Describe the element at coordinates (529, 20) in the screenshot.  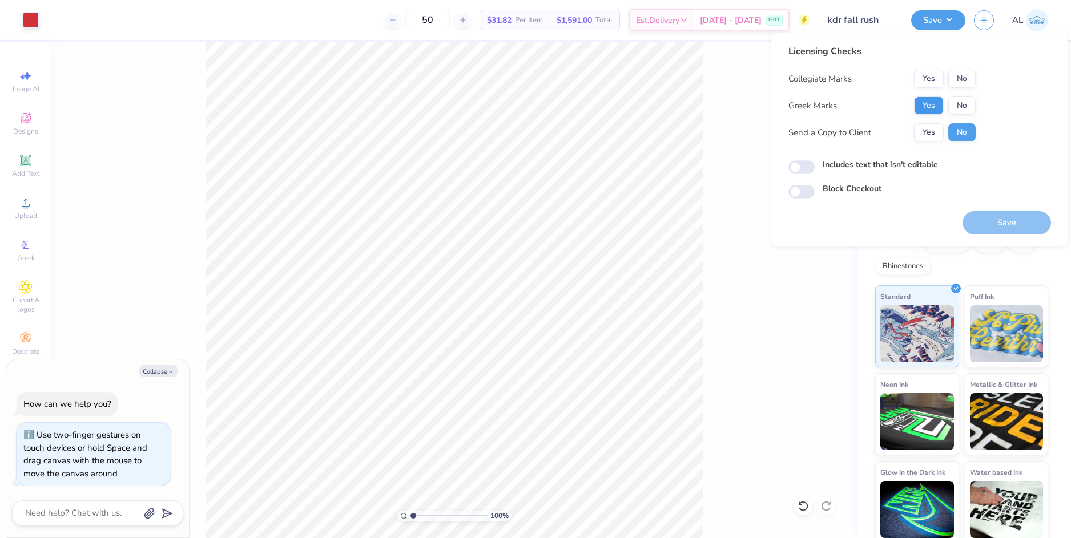
I see `span: Per Item` at that location.